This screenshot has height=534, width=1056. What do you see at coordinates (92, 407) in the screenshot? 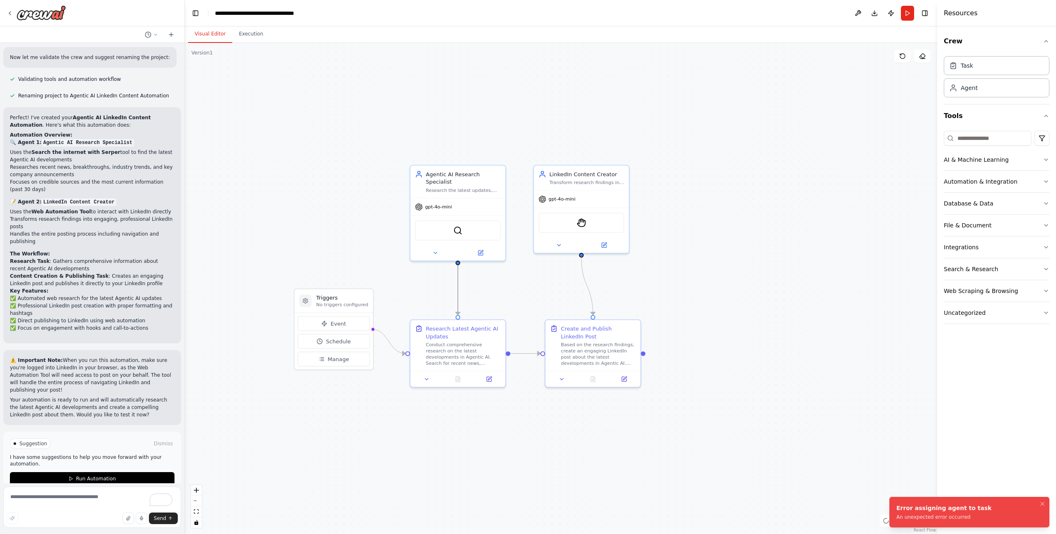
I see `p: Your automation is ready to run and will automatically research the latest Agentic AI development...` at bounding box center [92, 407].